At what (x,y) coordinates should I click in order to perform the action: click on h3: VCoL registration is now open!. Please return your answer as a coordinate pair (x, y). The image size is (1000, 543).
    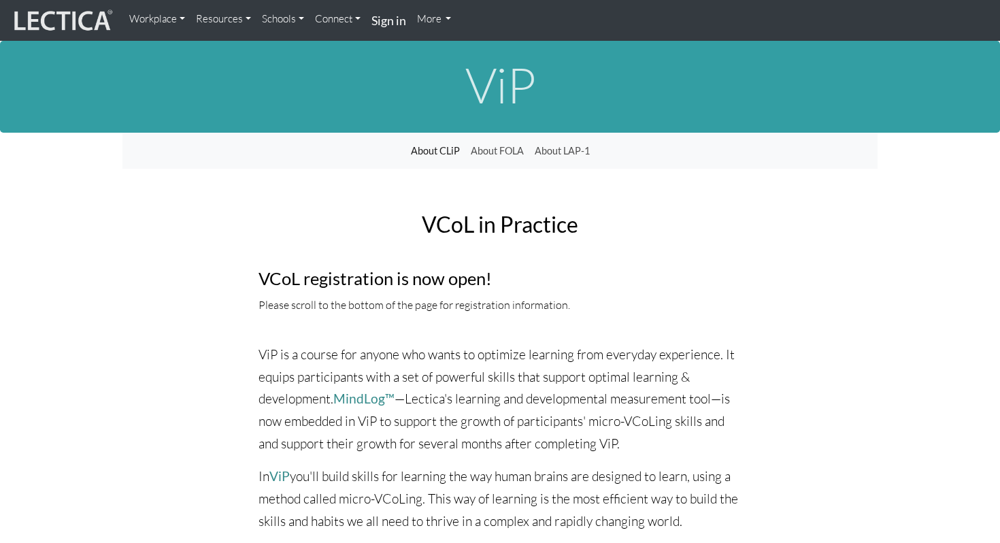
    Looking at the image, I should click on (500, 278).